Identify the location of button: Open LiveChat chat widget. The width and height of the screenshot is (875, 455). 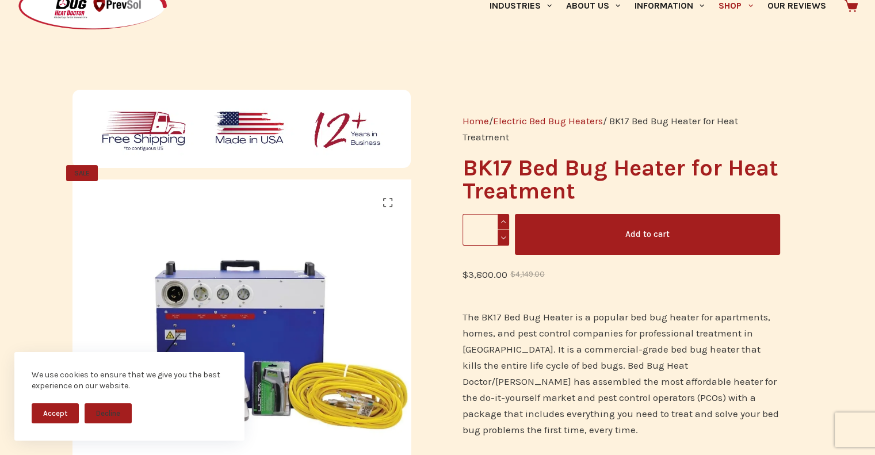
(26, 22).